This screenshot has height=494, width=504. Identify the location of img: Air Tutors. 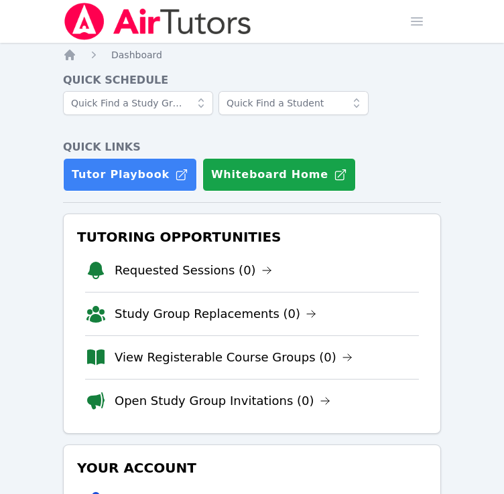
(157, 21).